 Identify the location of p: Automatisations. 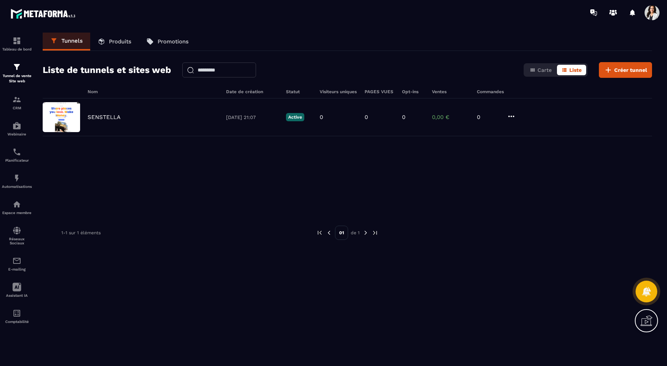
(17, 186).